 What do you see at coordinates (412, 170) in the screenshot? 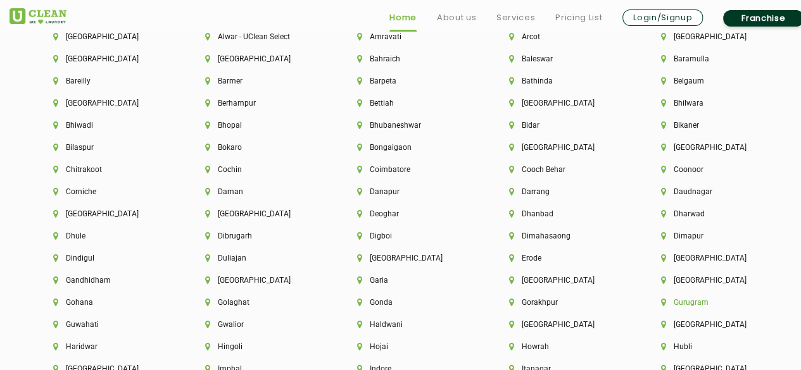
I see `li: Coimbatore` at bounding box center [412, 170].